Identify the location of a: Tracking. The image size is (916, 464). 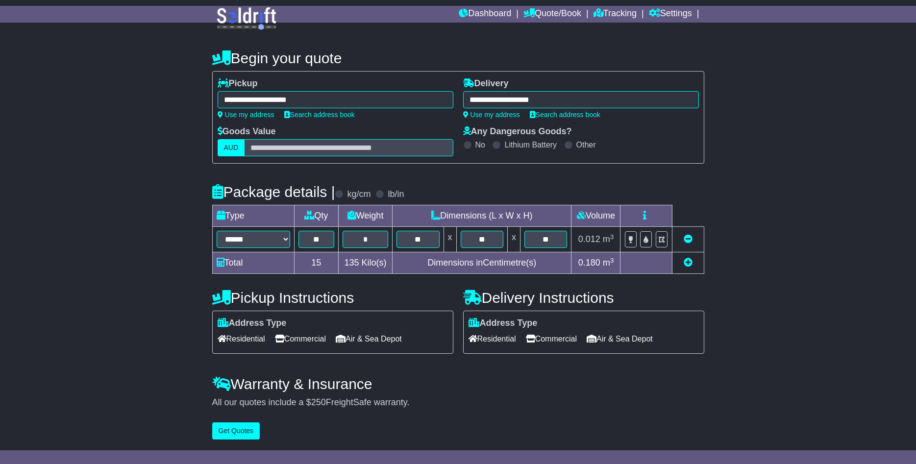
(615, 14).